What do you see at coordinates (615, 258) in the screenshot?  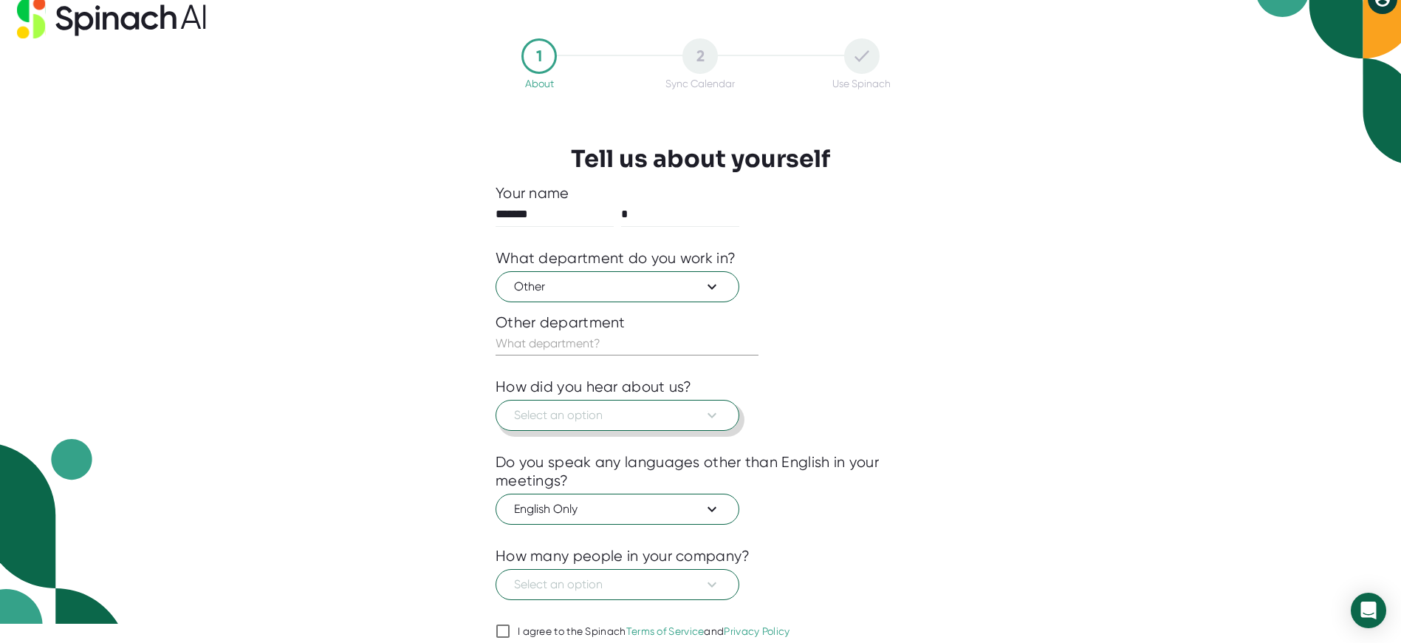 I see `div: What department do you work in?` at bounding box center [615, 258].